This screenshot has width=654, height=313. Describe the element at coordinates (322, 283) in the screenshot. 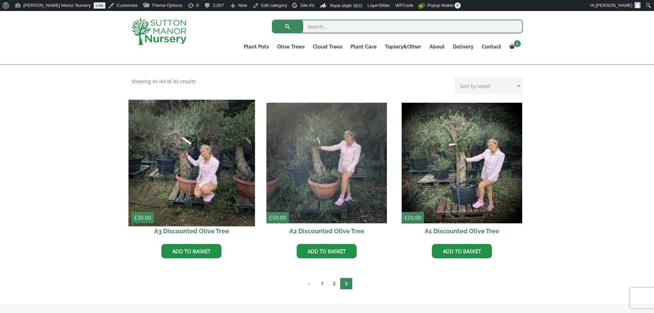

I see `a: Page 1` at that location.